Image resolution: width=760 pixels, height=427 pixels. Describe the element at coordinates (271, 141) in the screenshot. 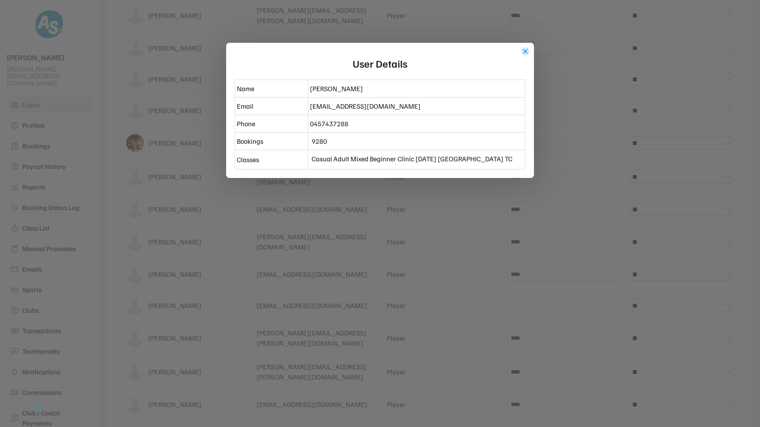

I see `div: Bookings` at that location.